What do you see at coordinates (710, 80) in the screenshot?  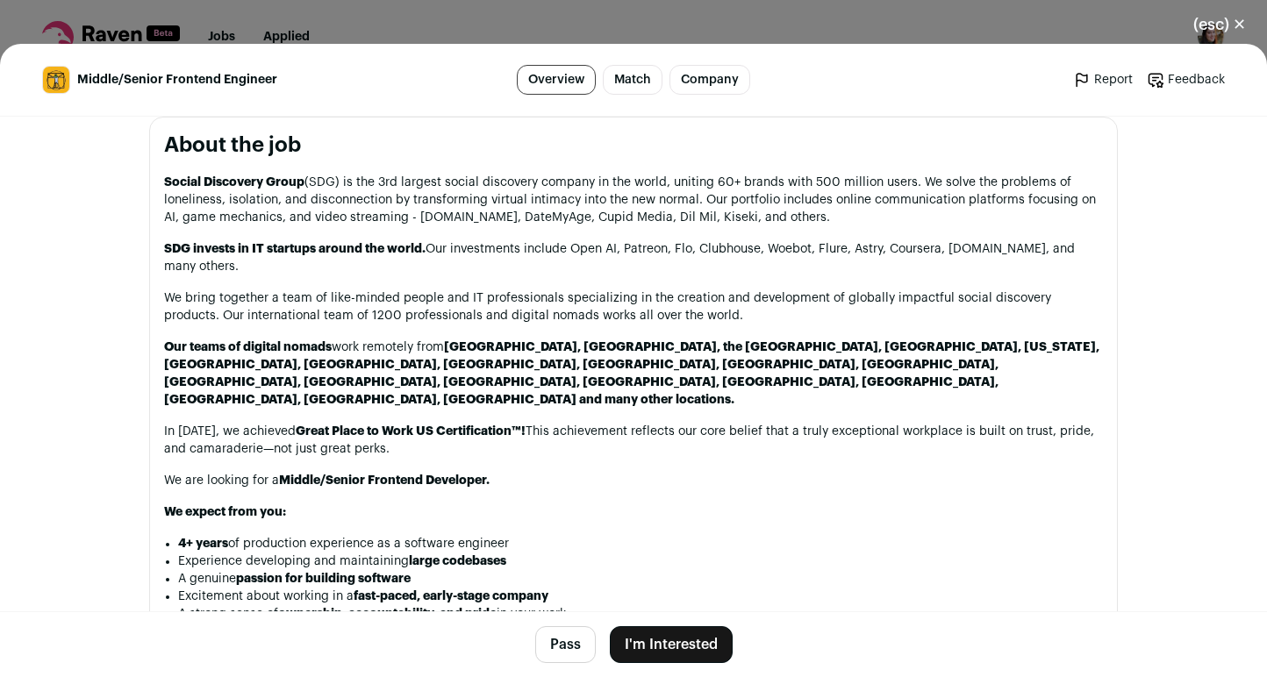 I see `a: Company` at bounding box center [710, 80].